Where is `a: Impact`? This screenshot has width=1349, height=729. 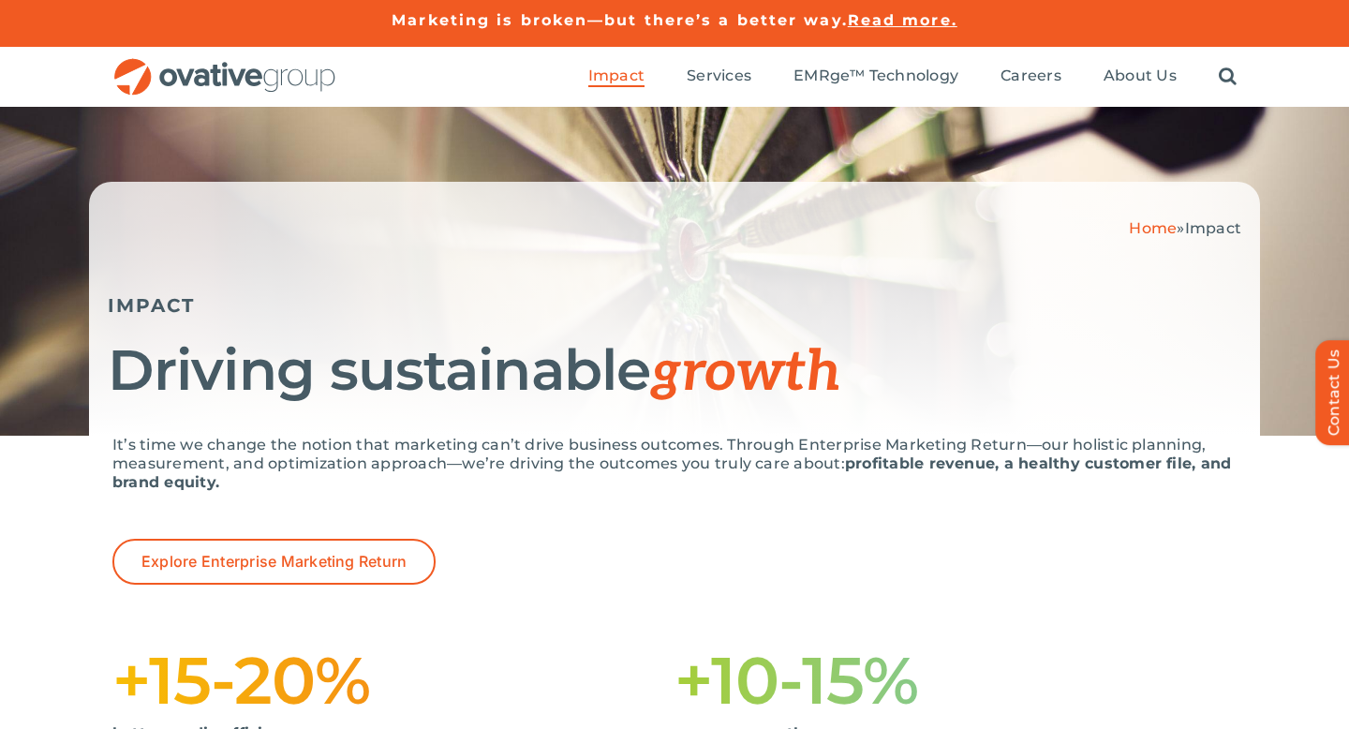
a: Impact is located at coordinates (616, 77).